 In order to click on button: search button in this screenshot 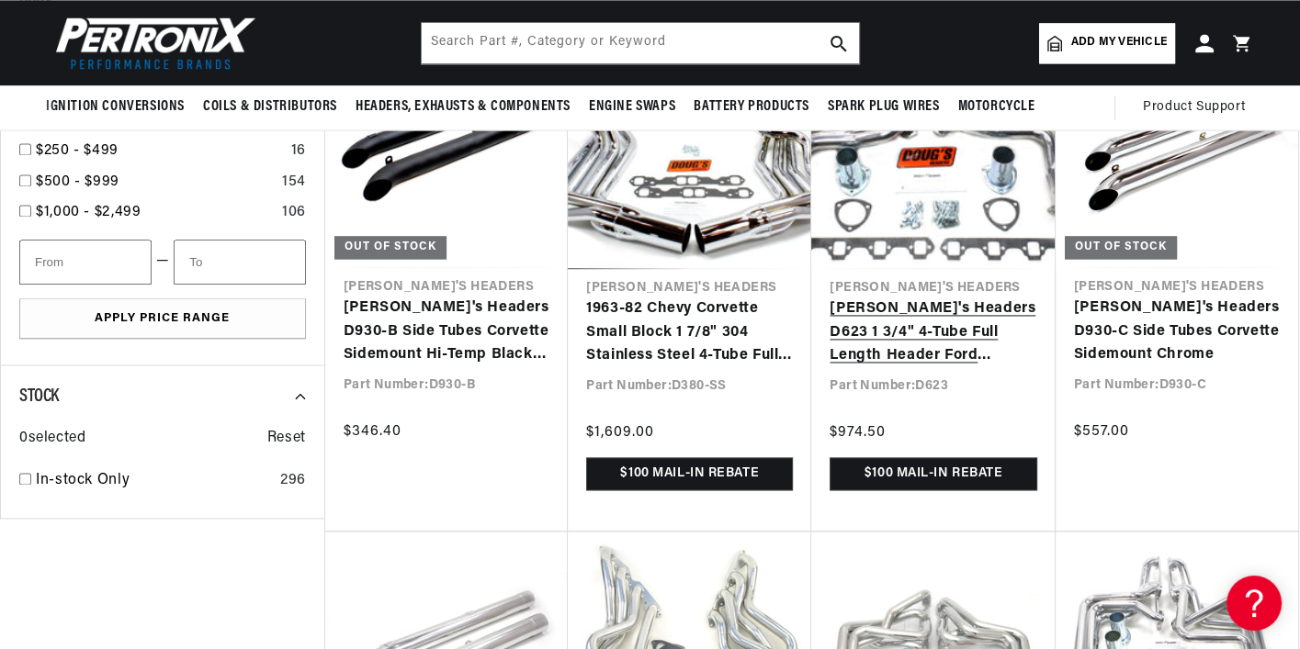, I will do `click(839, 43)`.